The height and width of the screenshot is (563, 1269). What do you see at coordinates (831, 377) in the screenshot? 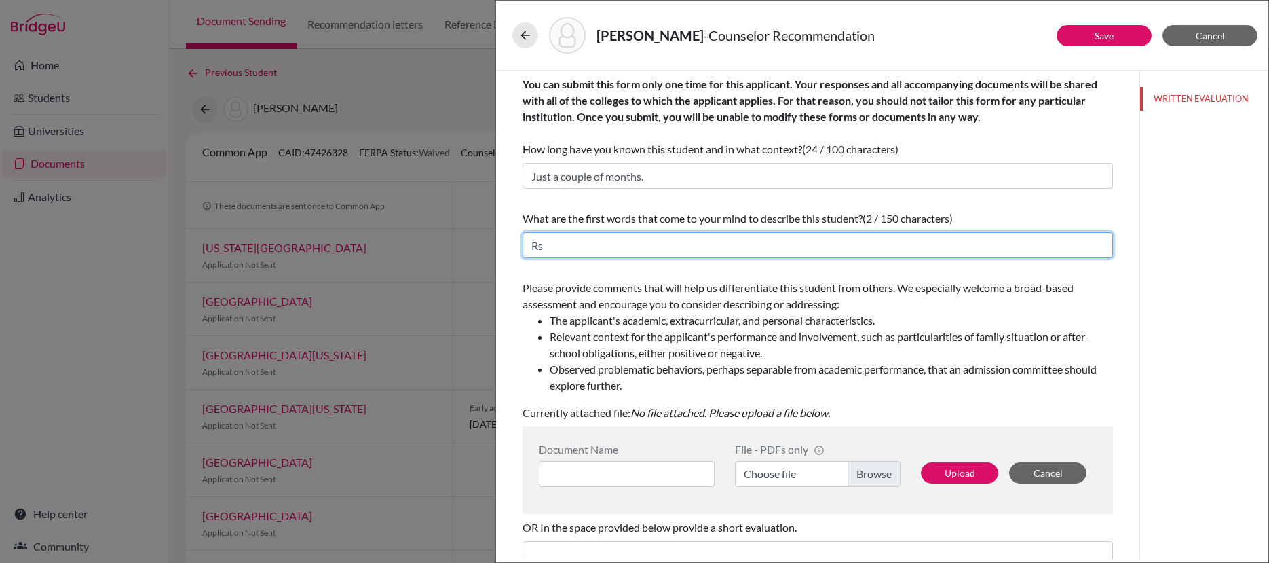
I see `li: Observed problematic behaviors, perhaps separable from academic performance, that an admission co...` at bounding box center [831, 377].